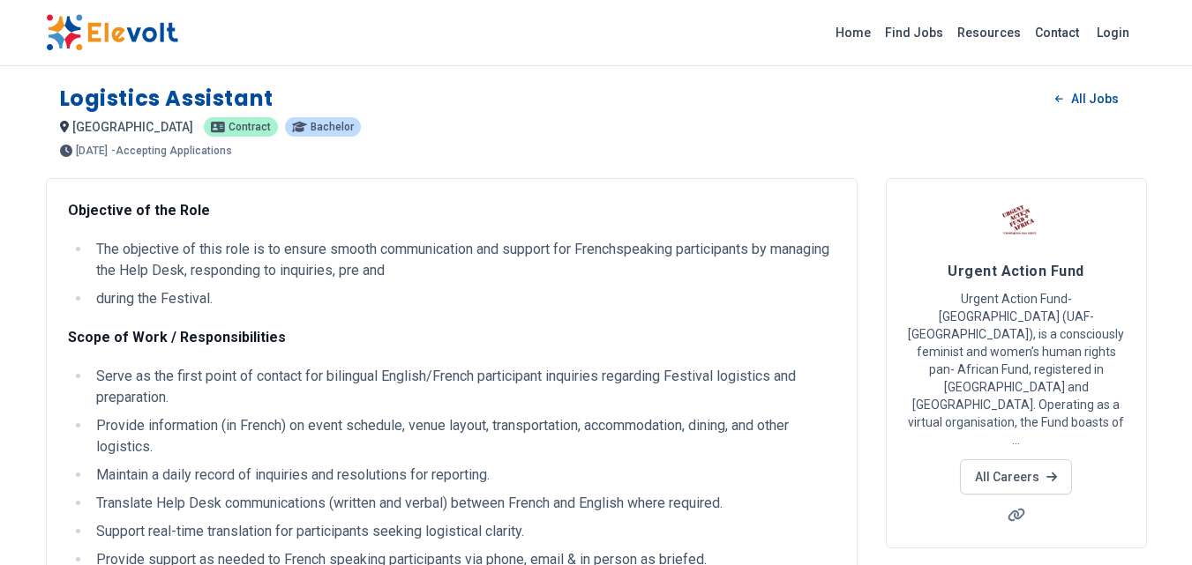 Image resolution: width=1192 pixels, height=565 pixels. Describe the element at coordinates (112, 33) in the screenshot. I see `img: Elevolt` at that location.